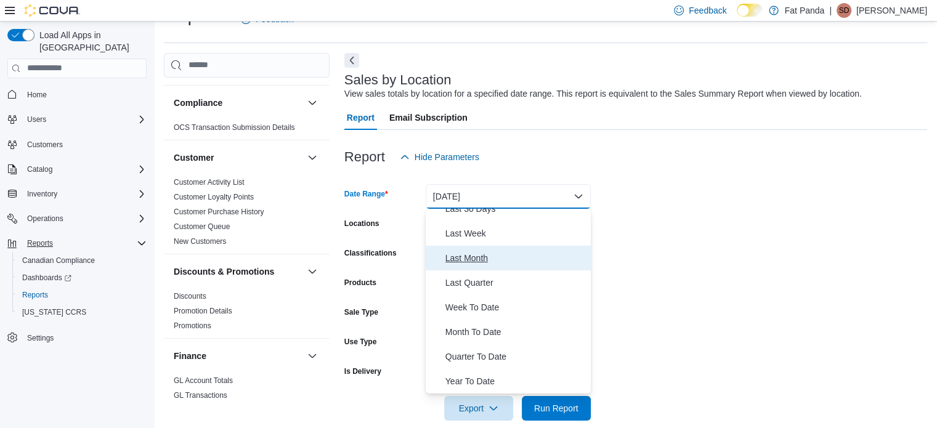  What do you see at coordinates (77, 120) in the screenshot?
I see `button: Users` at bounding box center [77, 120].